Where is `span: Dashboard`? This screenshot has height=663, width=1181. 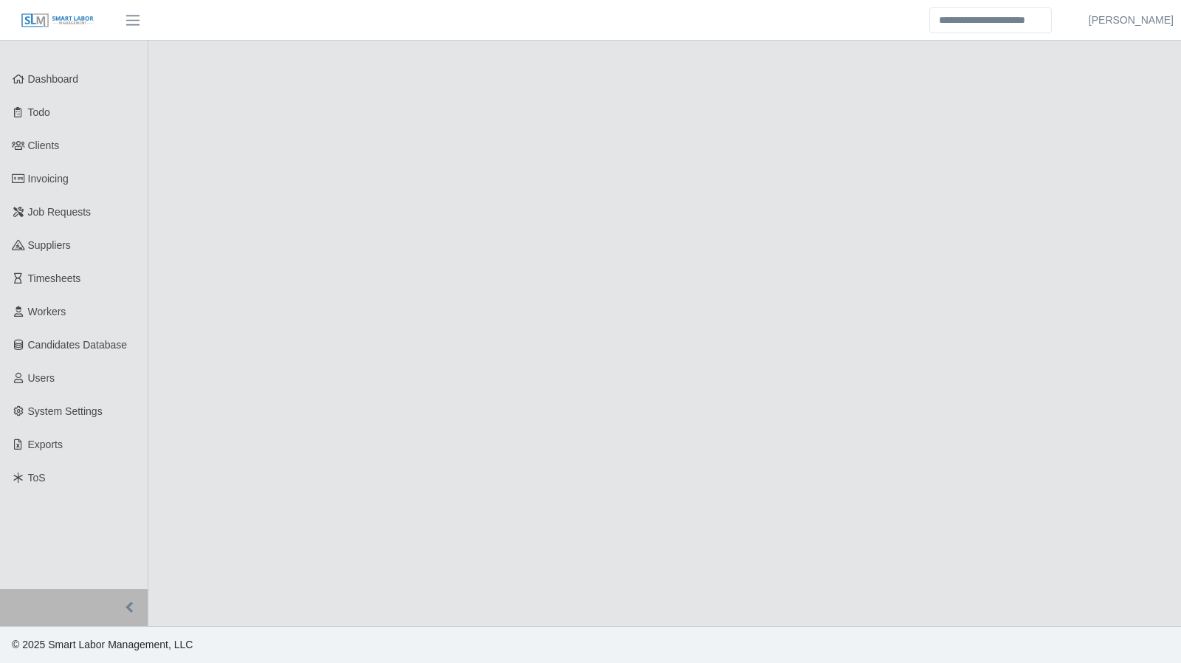
span: Dashboard is located at coordinates (53, 79).